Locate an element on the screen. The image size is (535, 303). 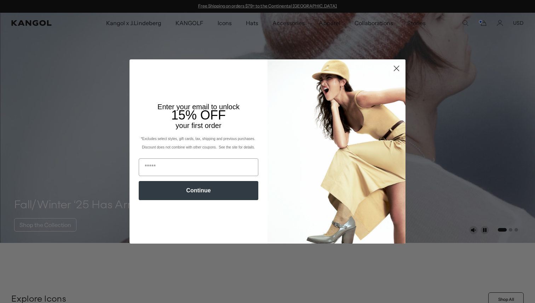
input: Email is located at coordinates (199, 167).